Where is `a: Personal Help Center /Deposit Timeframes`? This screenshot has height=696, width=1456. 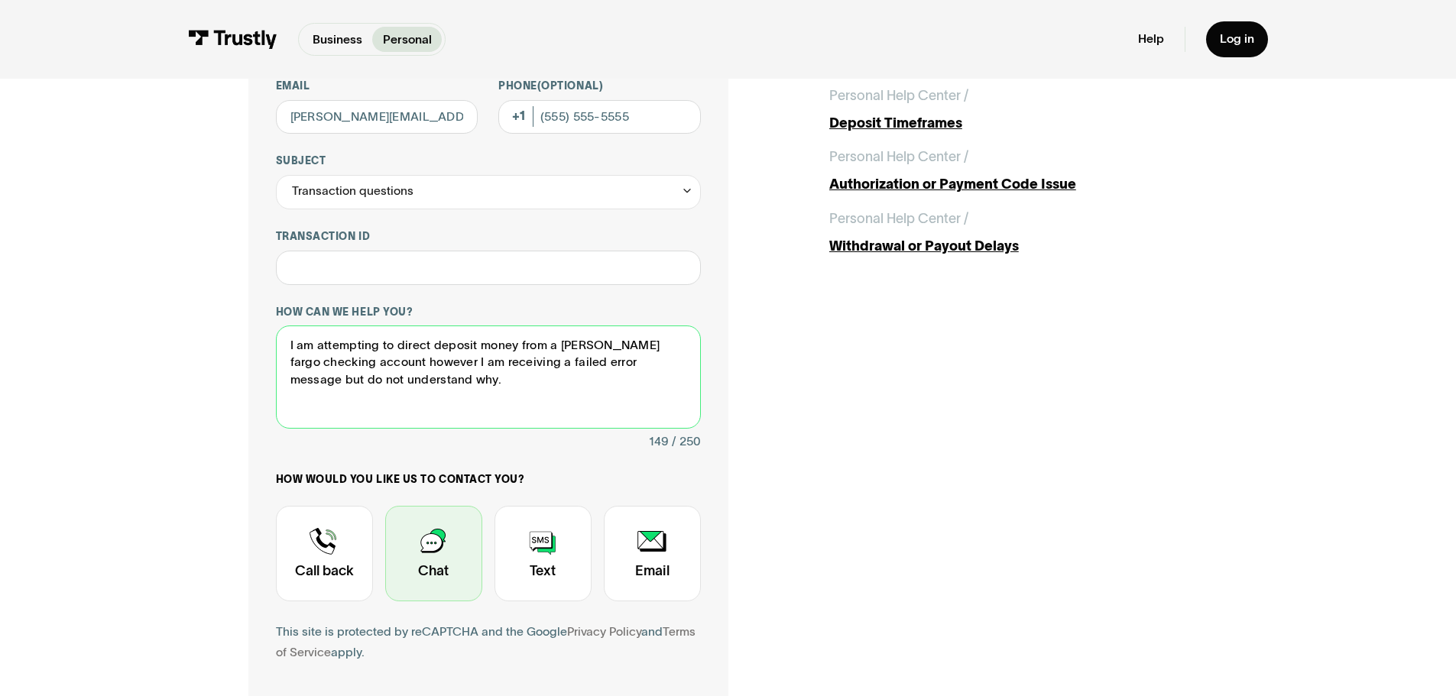 a: Personal Help Center /Deposit Timeframes is located at coordinates (1019, 109).